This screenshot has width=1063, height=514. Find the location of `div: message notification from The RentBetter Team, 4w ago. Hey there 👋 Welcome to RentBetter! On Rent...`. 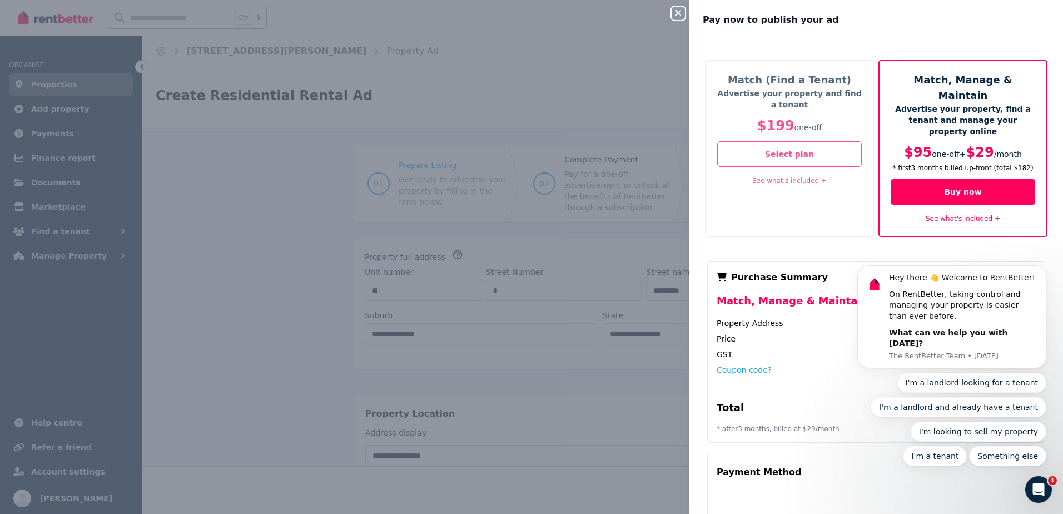

div: message notification from The RentBetter Team, 4w ago. Hey there 👋 Welcome to RentBetter! On Rent... is located at coordinates (111, 150).